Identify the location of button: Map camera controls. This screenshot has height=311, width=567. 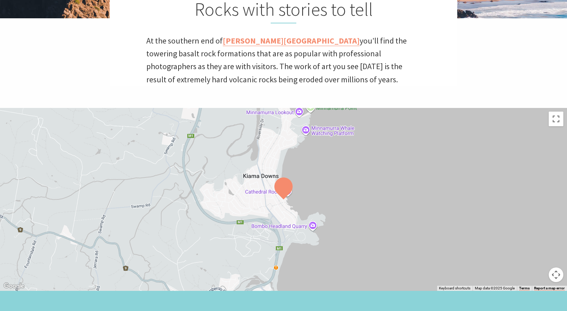
(556, 275).